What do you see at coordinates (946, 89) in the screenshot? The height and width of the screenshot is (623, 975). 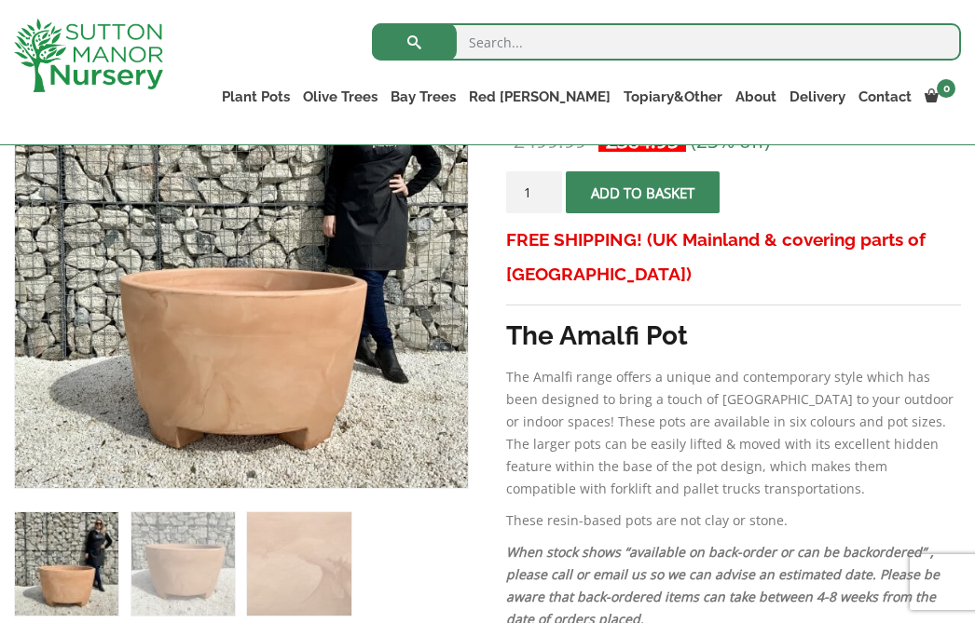 I see `span: 0` at bounding box center [946, 89].